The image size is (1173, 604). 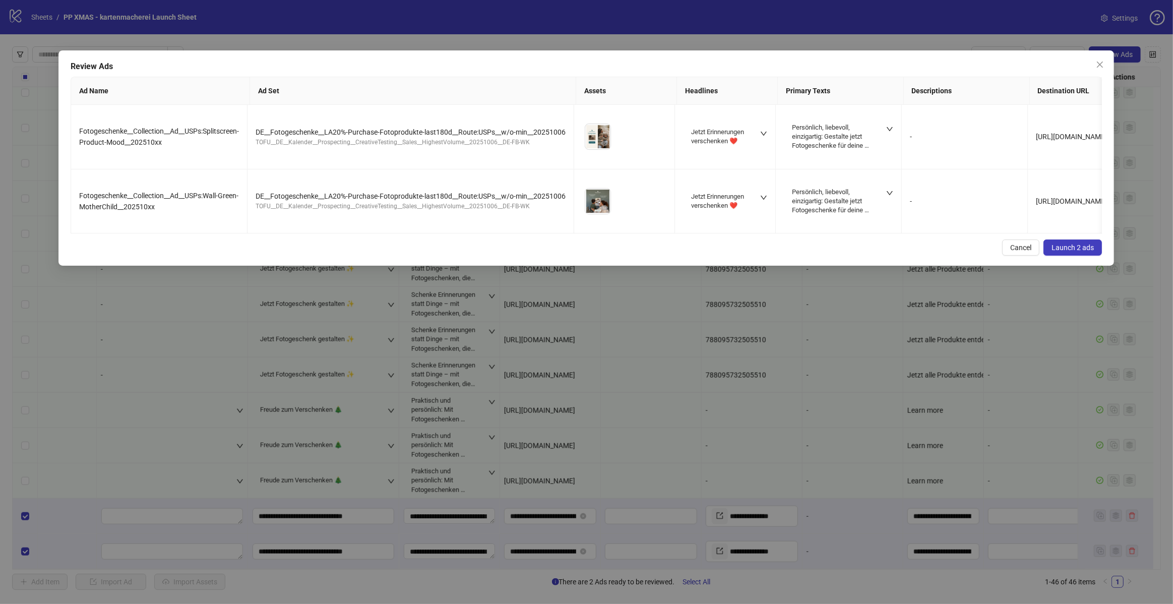 What do you see at coordinates (627, 91) in the screenshot?
I see `th: Assets` at bounding box center [627, 91].